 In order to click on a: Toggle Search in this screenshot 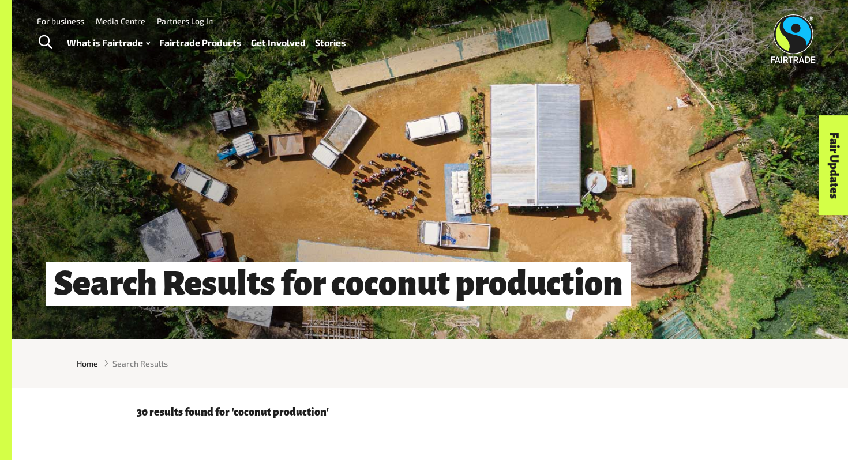, I will do `click(45, 43)`.